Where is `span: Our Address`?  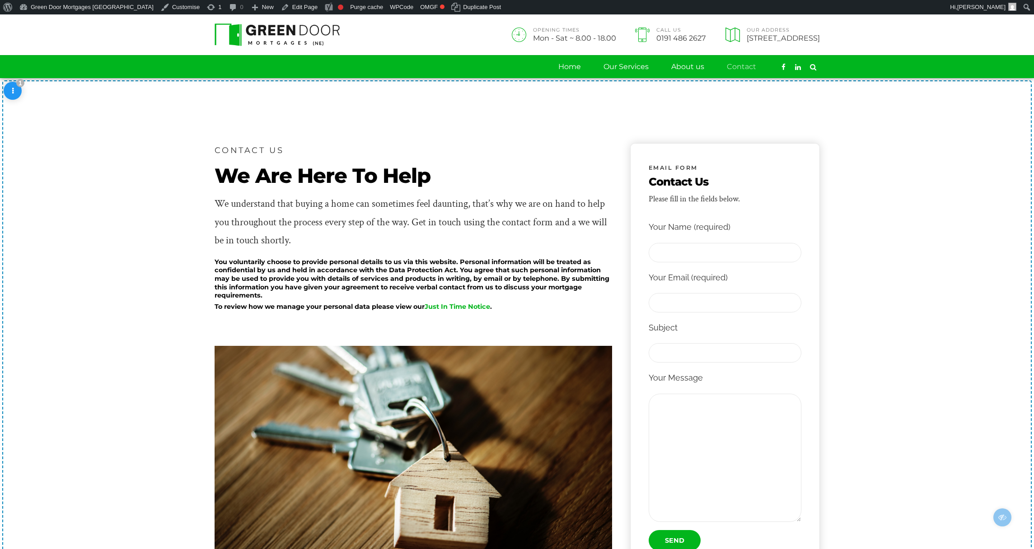
span: Our Address is located at coordinates (783, 30).